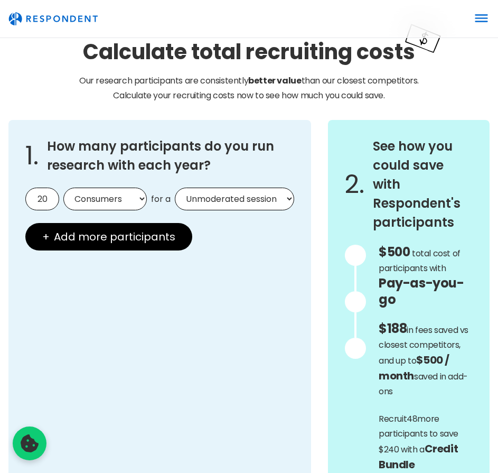  Describe the element at coordinates (421, 291) in the screenshot. I see `span: Pay-as-you-go` at that location.